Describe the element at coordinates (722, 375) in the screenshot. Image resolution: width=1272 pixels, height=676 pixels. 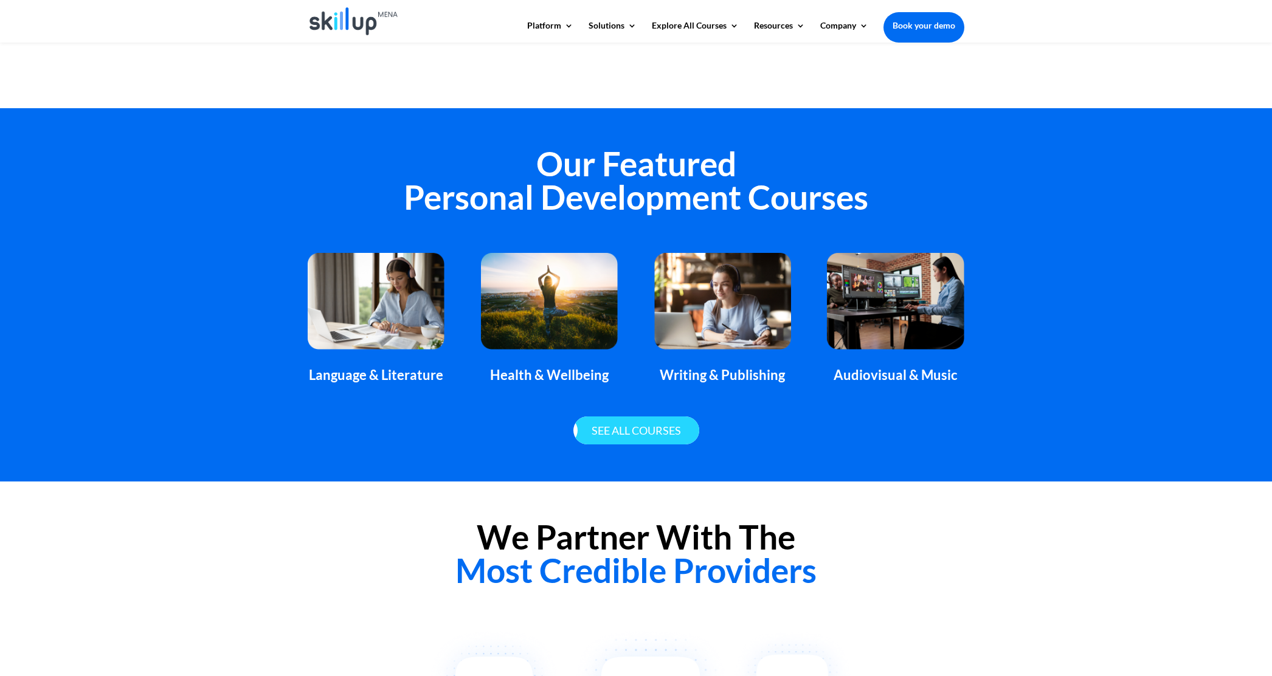
I see `div: Writing & Publishing` at that location.